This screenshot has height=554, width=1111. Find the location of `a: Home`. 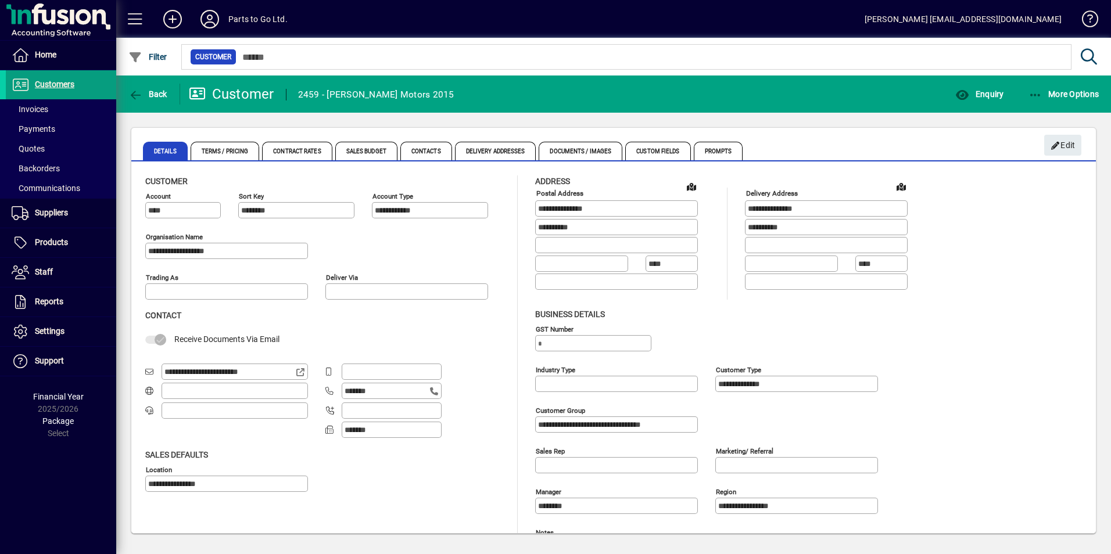

a: Home is located at coordinates (61, 55).